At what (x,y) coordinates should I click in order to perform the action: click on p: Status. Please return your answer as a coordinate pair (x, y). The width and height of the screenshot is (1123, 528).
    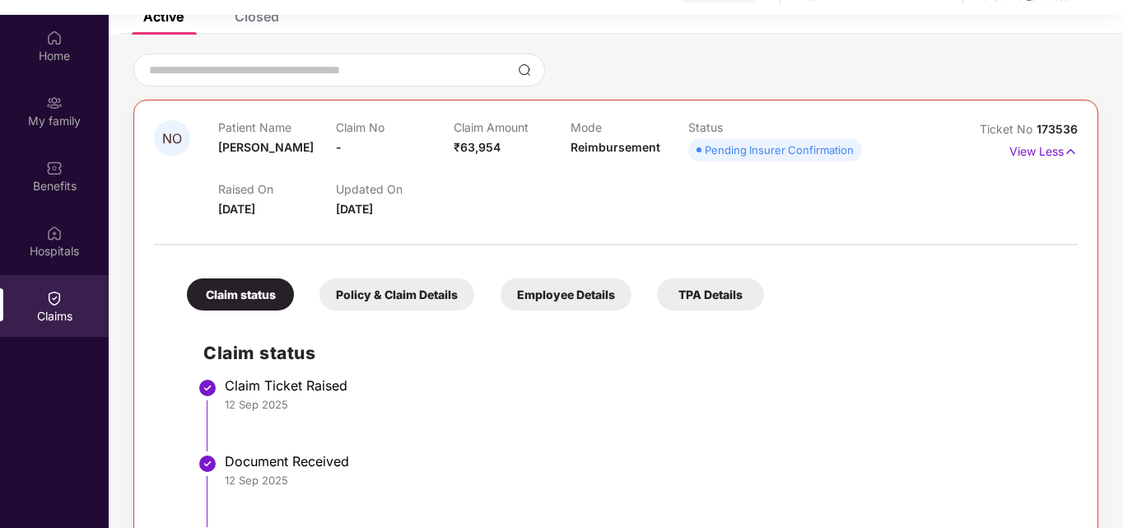
    Looking at the image, I should click on (747, 127).